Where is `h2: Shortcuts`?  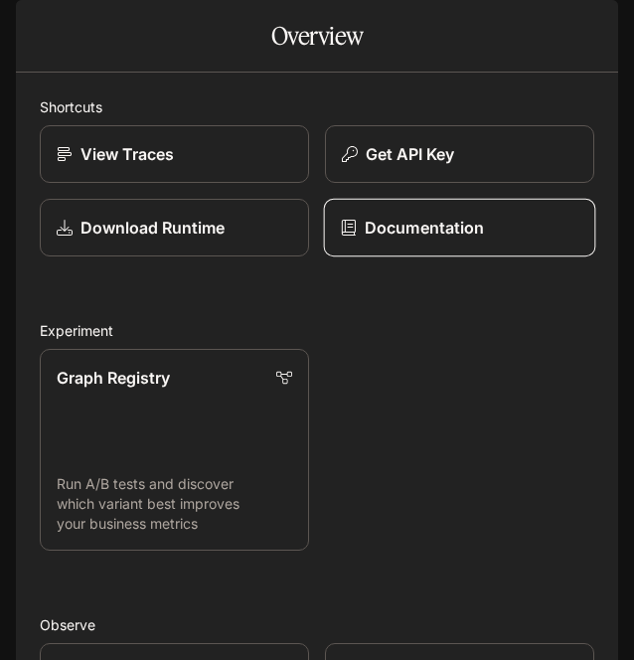 h2: Shortcuts is located at coordinates (317, 106).